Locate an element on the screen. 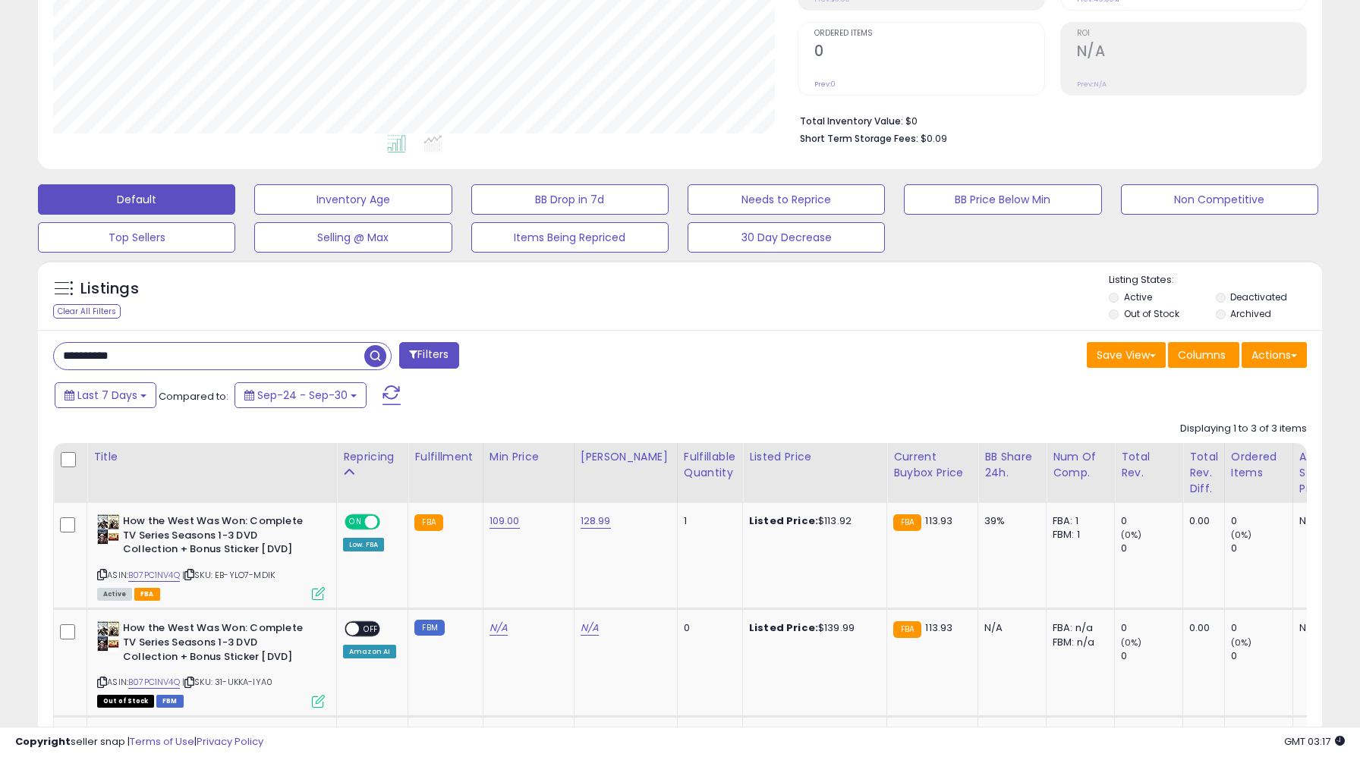 This screenshot has width=1360, height=757. small: FBM is located at coordinates (429, 627).